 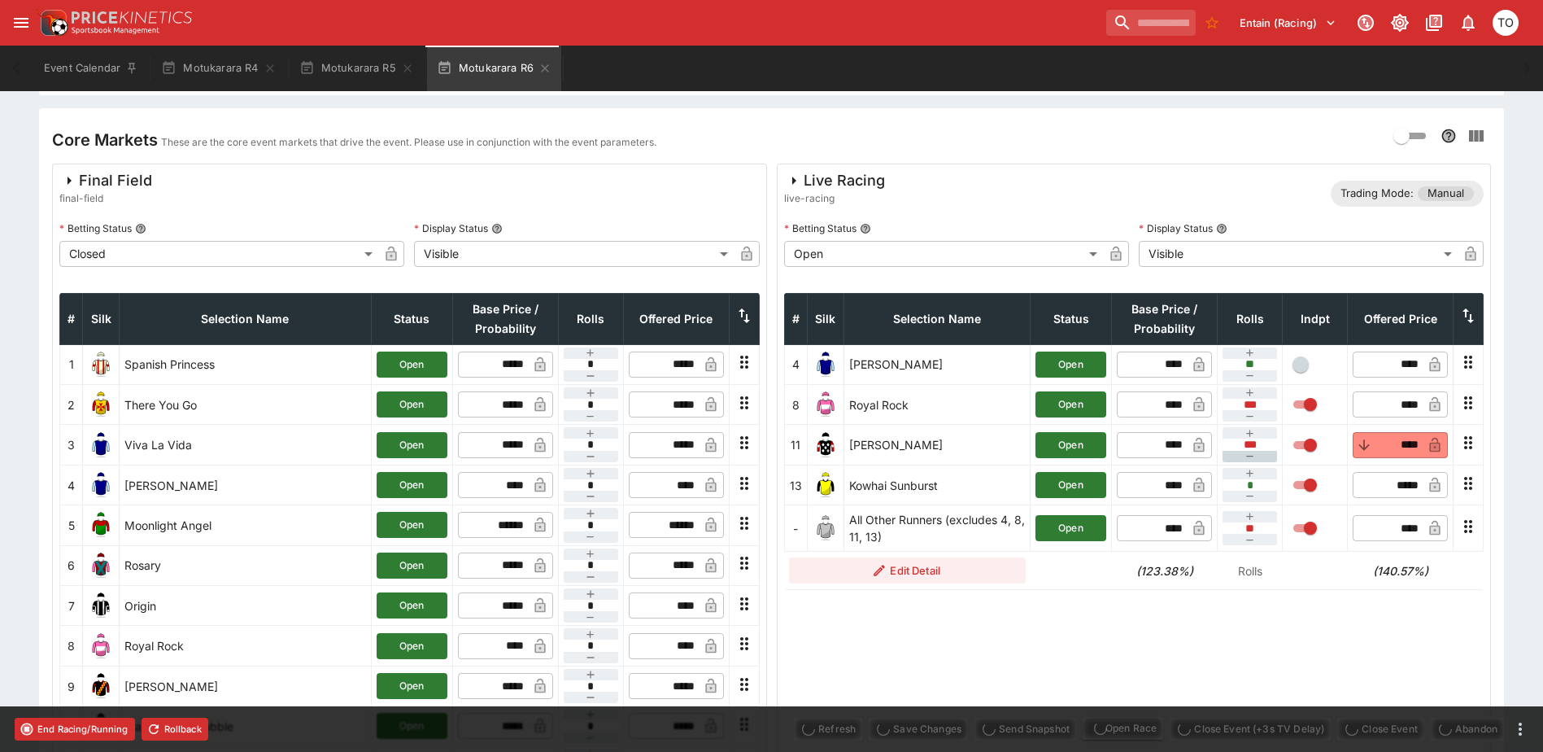 I want to click on td: 3, so click(x=72, y=444).